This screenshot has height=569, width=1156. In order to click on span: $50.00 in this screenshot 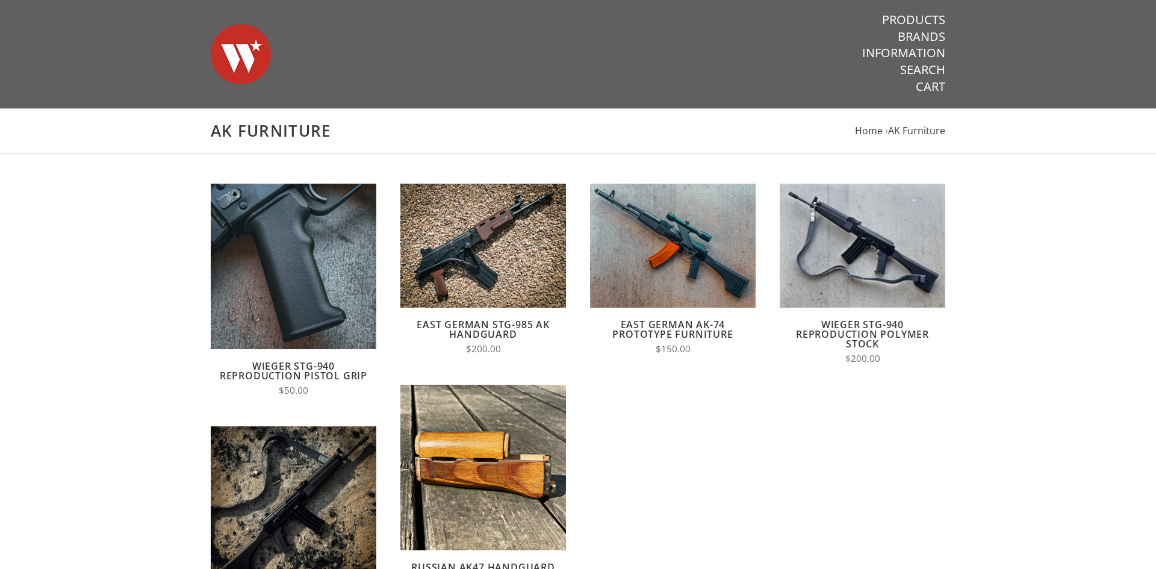, I will do `click(293, 390)`.